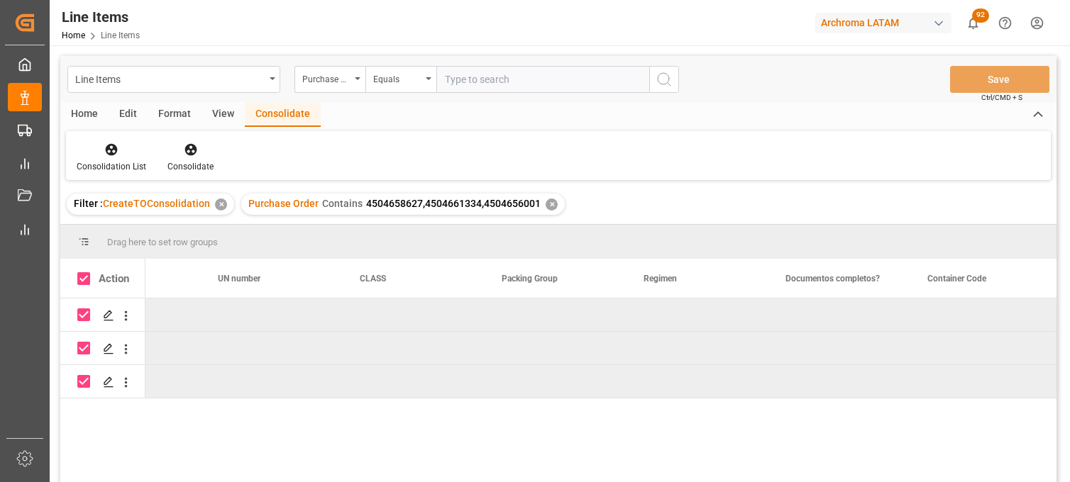  What do you see at coordinates (175, 115) in the screenshot?
I see `div: Format` at bounding box center [175, 115].